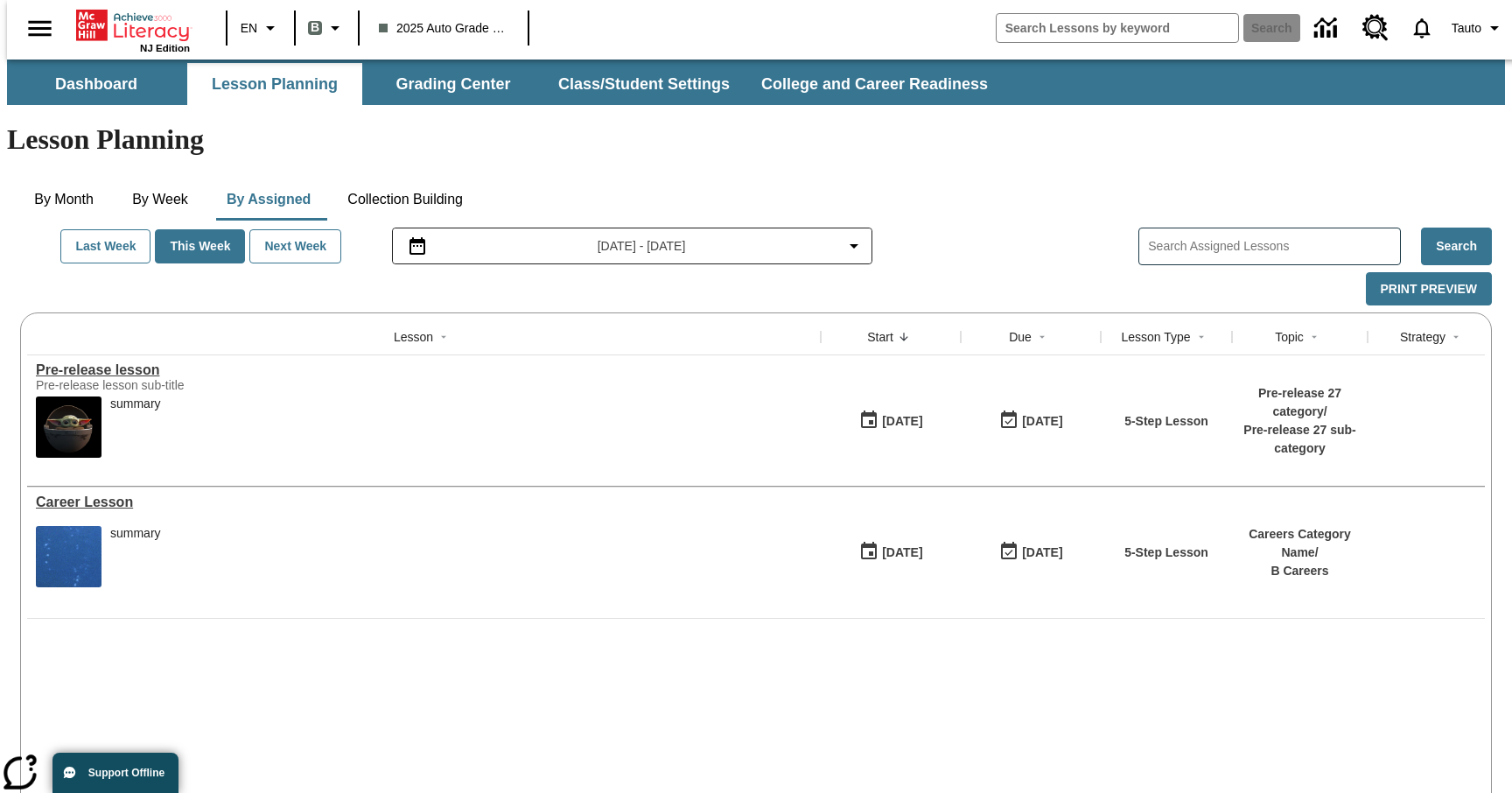  What do you see at coordinates (1031, 552) in the screenshot?
I see `button: 01/17/26: Last day the lesson can be accessed` at bounding box center [1031, 552].